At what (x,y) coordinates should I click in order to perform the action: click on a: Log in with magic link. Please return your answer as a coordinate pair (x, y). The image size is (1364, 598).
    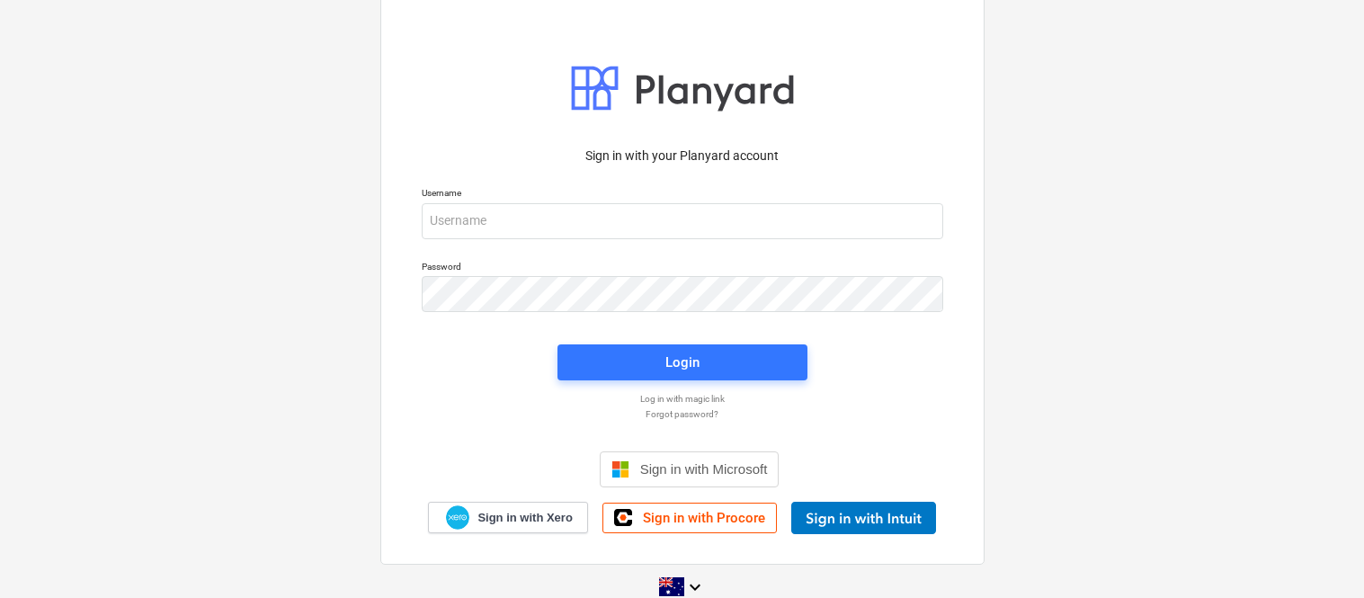
    Looking at the image, I should click on (682, 398).